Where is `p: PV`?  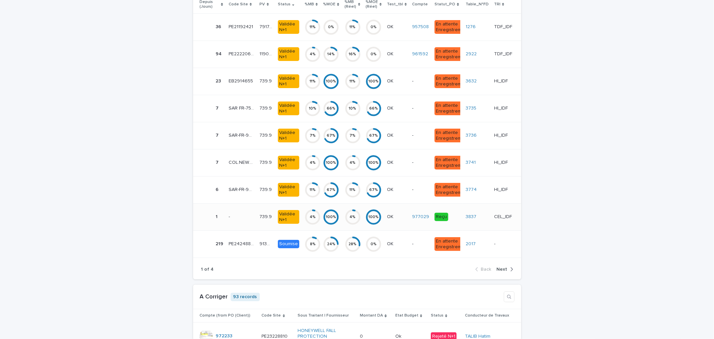 p: PV is located at coordinates (263, 4).